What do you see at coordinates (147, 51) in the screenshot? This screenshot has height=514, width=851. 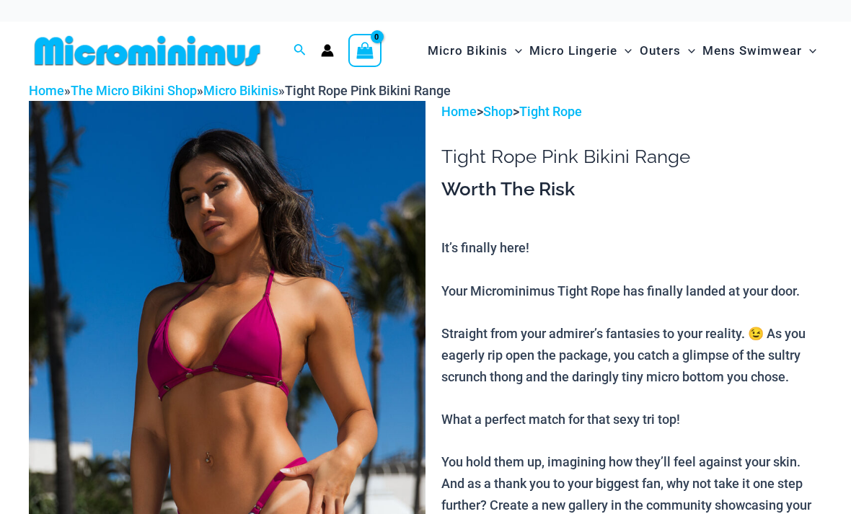 I see `img: MM SHOP LOGO FLAT` at bounding box center [147, 51].